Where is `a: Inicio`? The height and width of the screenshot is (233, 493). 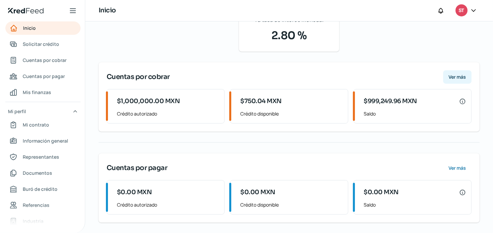
a: Inicio is located at coordinates (43, 28).